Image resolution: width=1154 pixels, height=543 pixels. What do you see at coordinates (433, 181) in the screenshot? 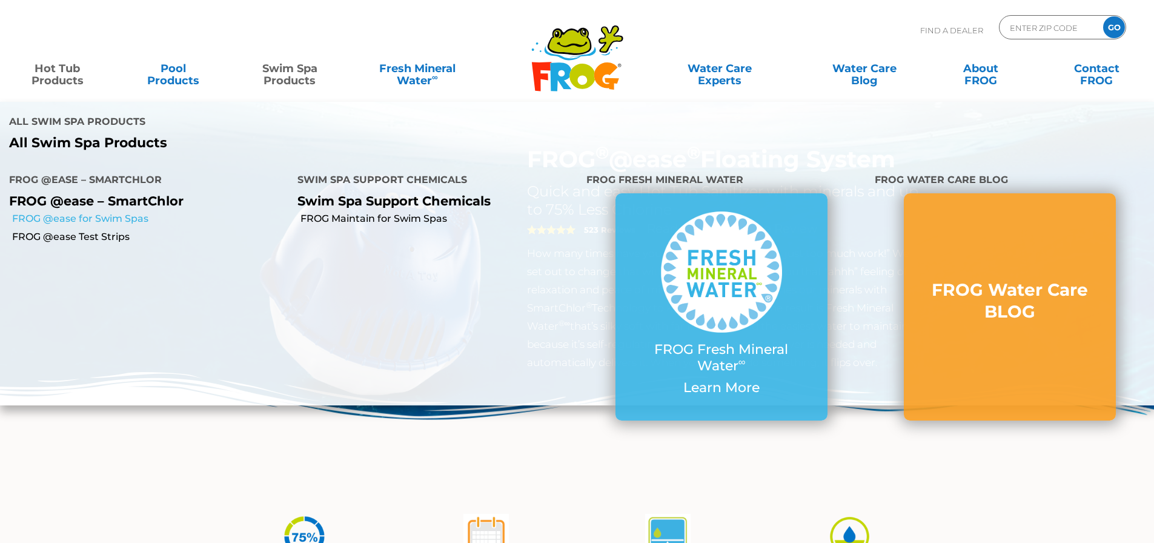
I see `h4: Swim Spa Support Chemicals` at bounding box center [433, 181].